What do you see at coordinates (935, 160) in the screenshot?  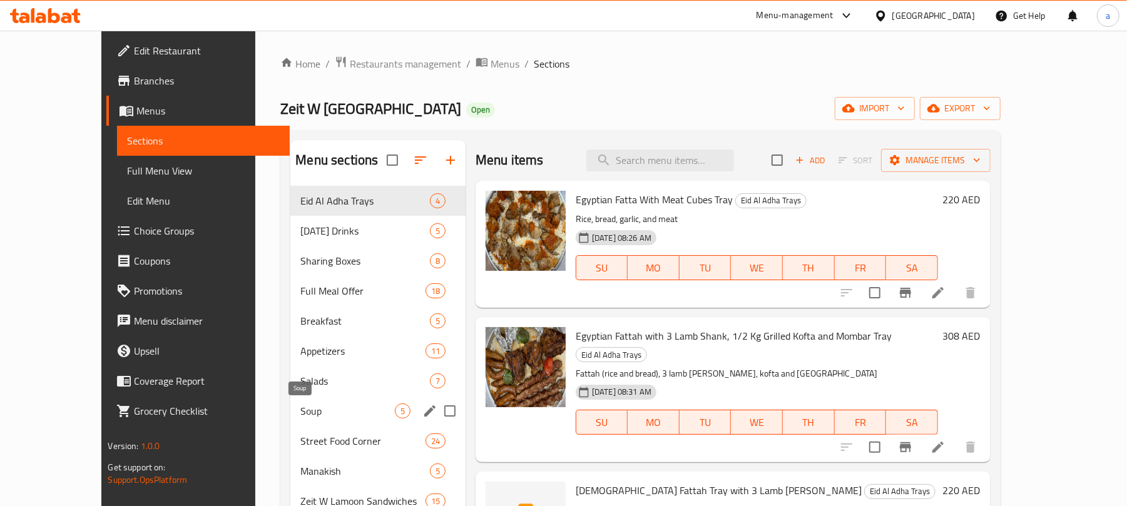 I see `button: Manage items` at bounding box center [935, 160].